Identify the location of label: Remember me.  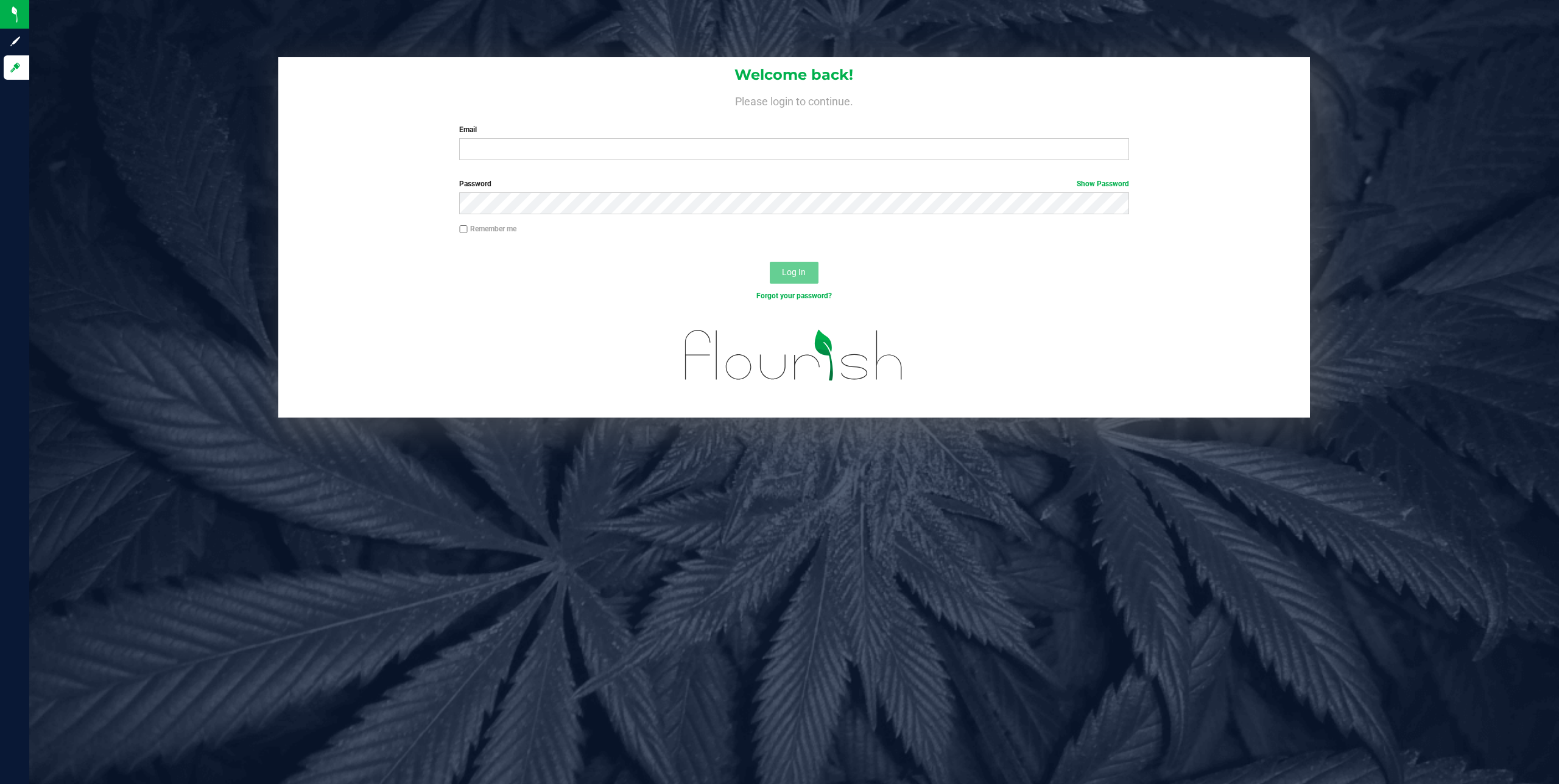
(487, 229).